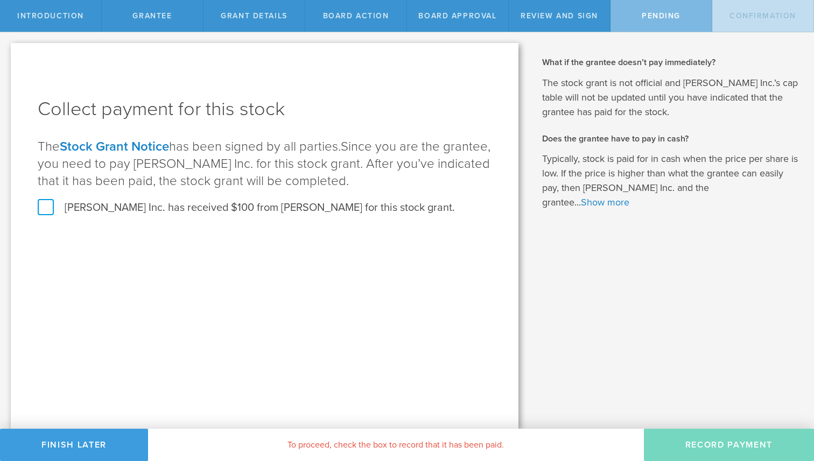 The height and width of the screenshot is (461, 814). I want to click on span: Grant Details, so click(254, 16).